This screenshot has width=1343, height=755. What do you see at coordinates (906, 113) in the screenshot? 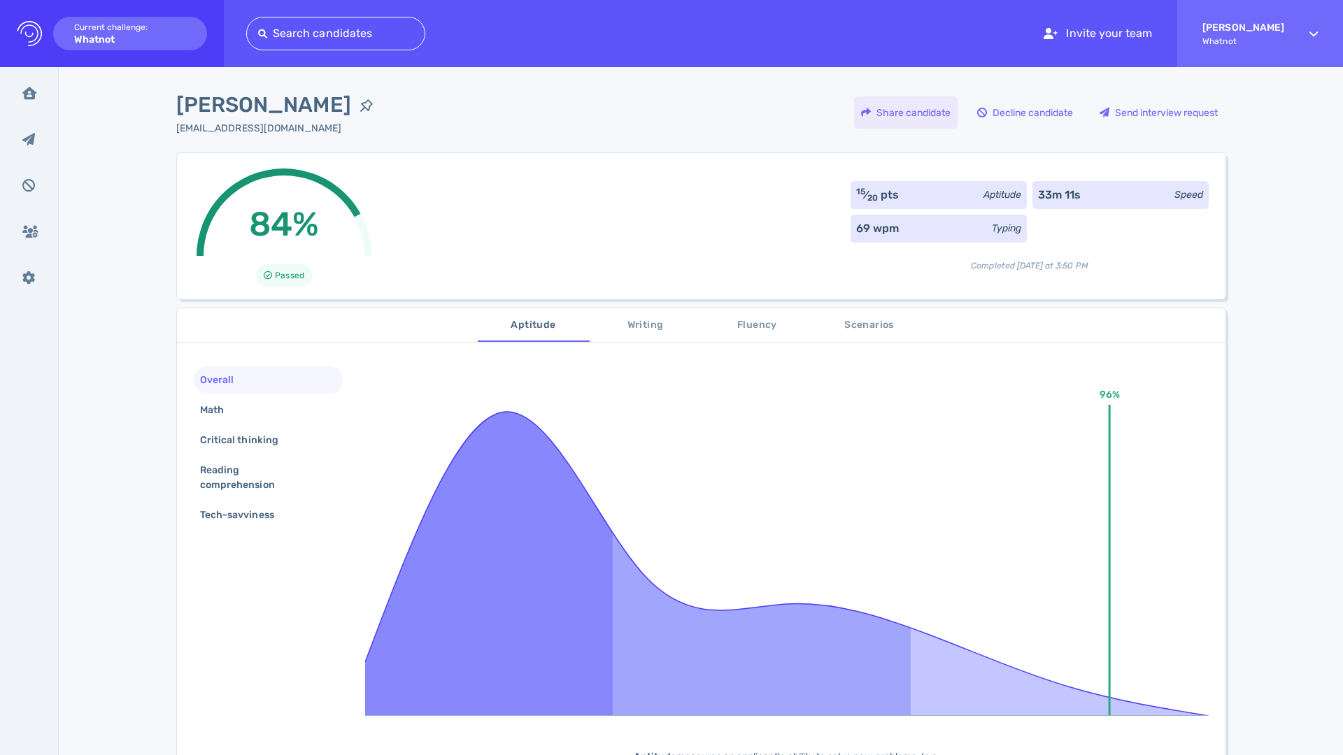
I see `div: Share candidate` at bounding box center [906, 113].